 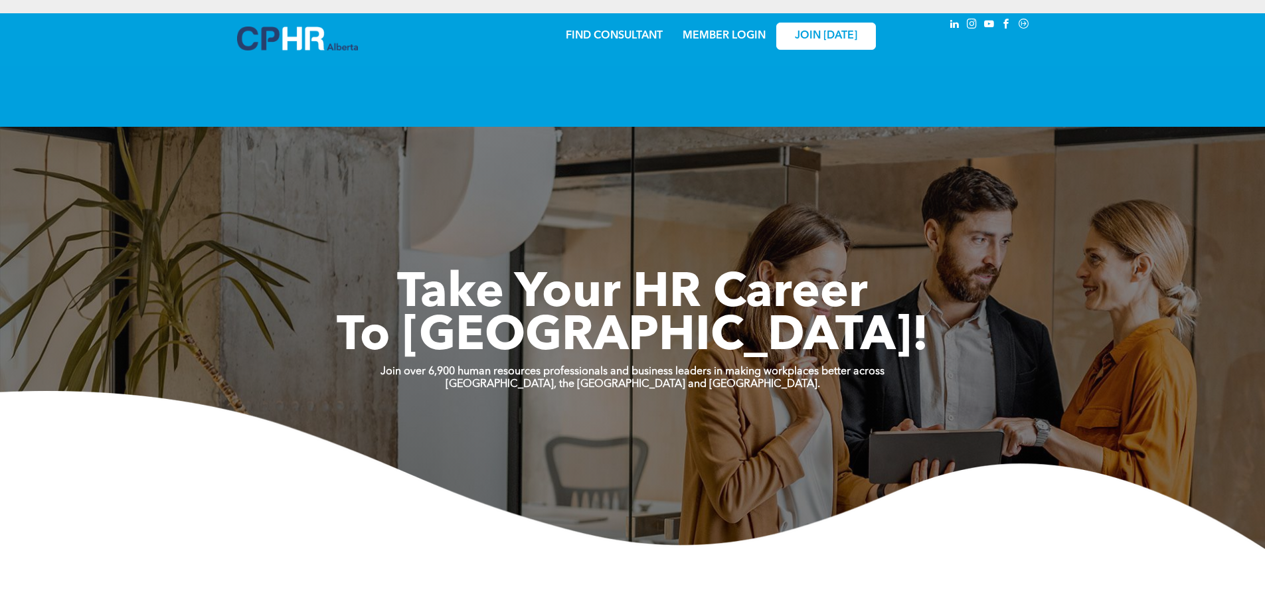 What do you see at coordinates (724, 36) in the screenshot?
I see `a: MEMBER LOGIN` at bounding box center [724, 36].